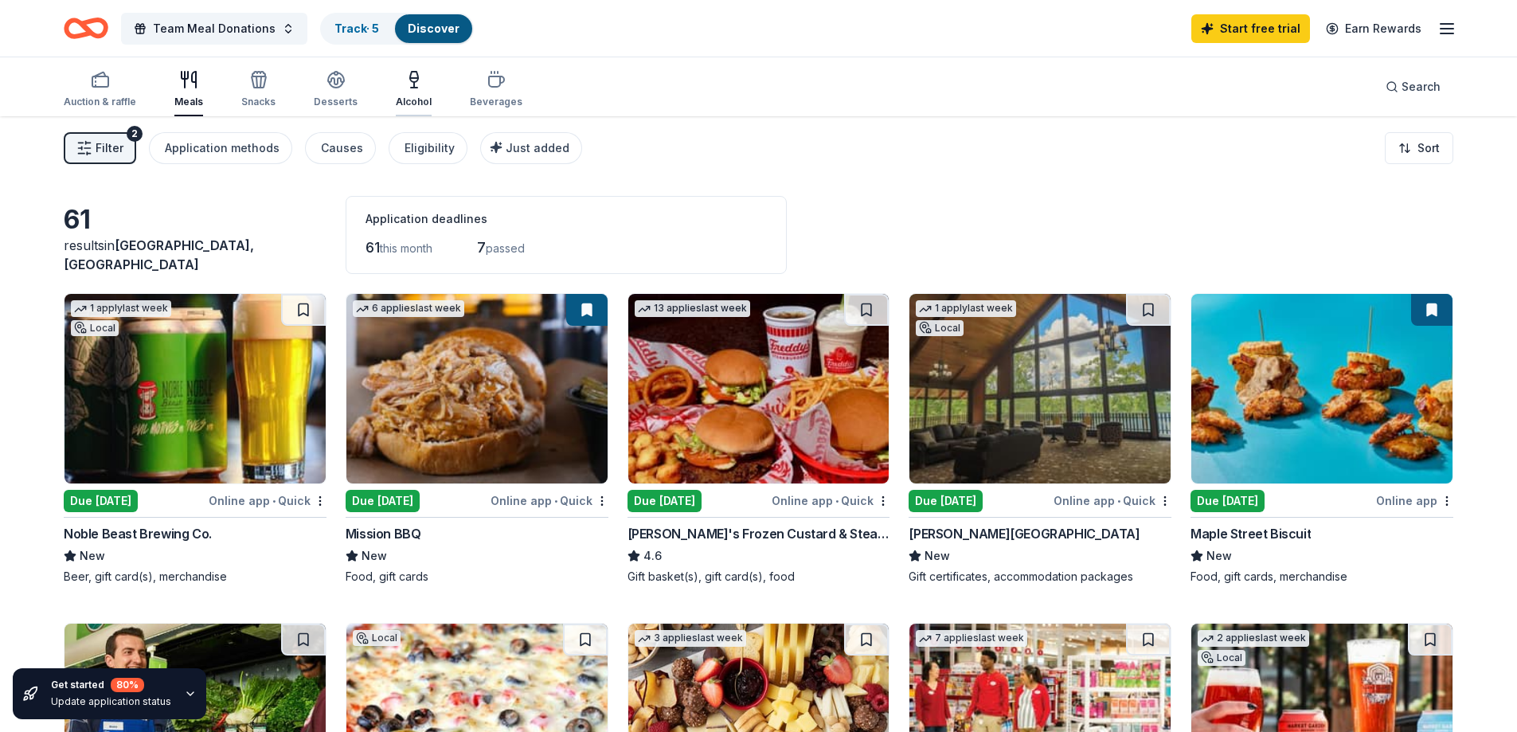 The image size is (1517, 732). What do you see at coordinates (1040, 389) in the screenshot?
I see `img: Image for Burr Oak Lodge` at bounding box center [1040, 389].